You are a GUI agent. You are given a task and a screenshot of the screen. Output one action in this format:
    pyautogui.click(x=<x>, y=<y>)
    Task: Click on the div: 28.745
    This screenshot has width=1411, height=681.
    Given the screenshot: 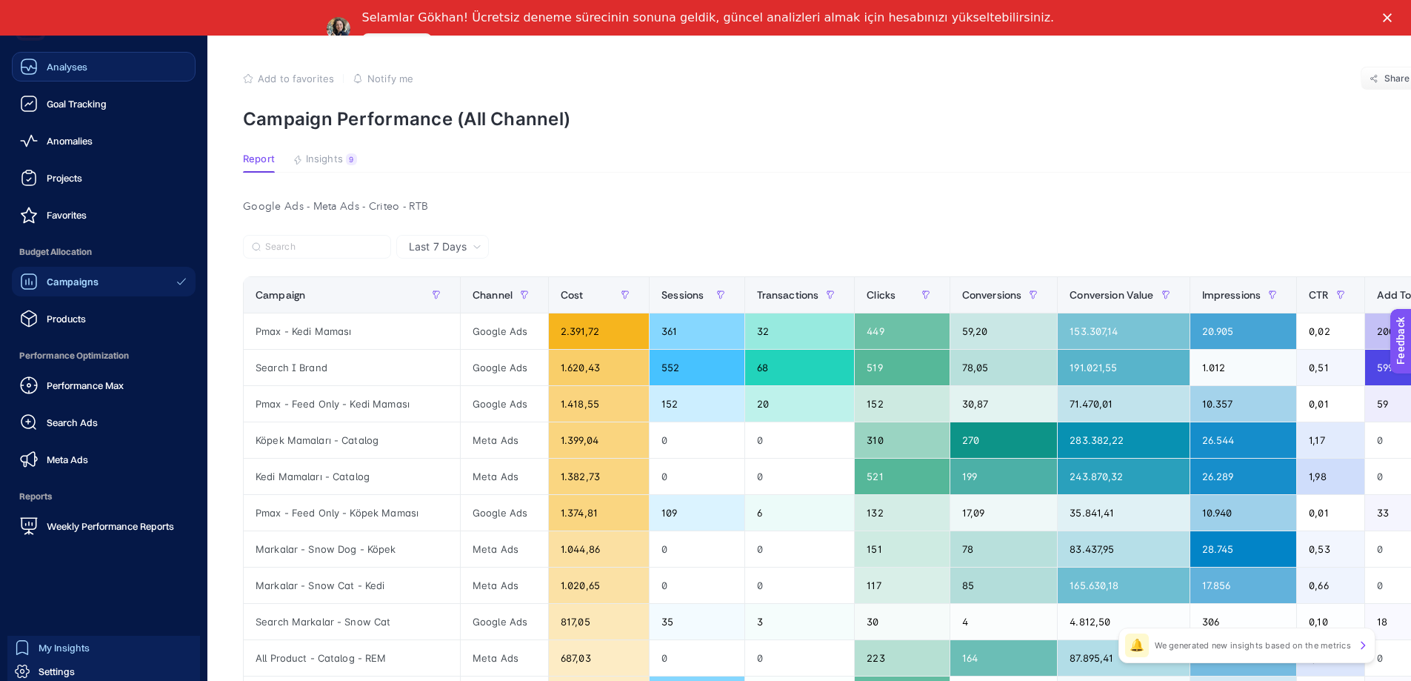 What is the action you would take?
    pyautogui.click(x=1244, y=549)
    